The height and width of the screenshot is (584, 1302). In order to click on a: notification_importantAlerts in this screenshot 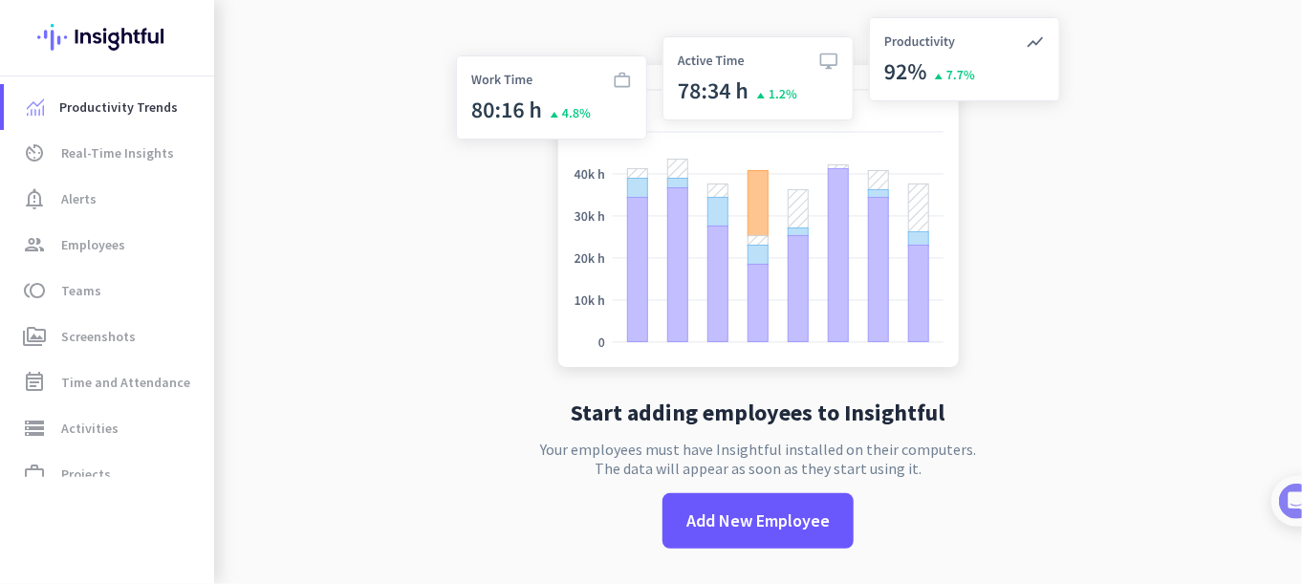, I will do `click(109, 199)`.